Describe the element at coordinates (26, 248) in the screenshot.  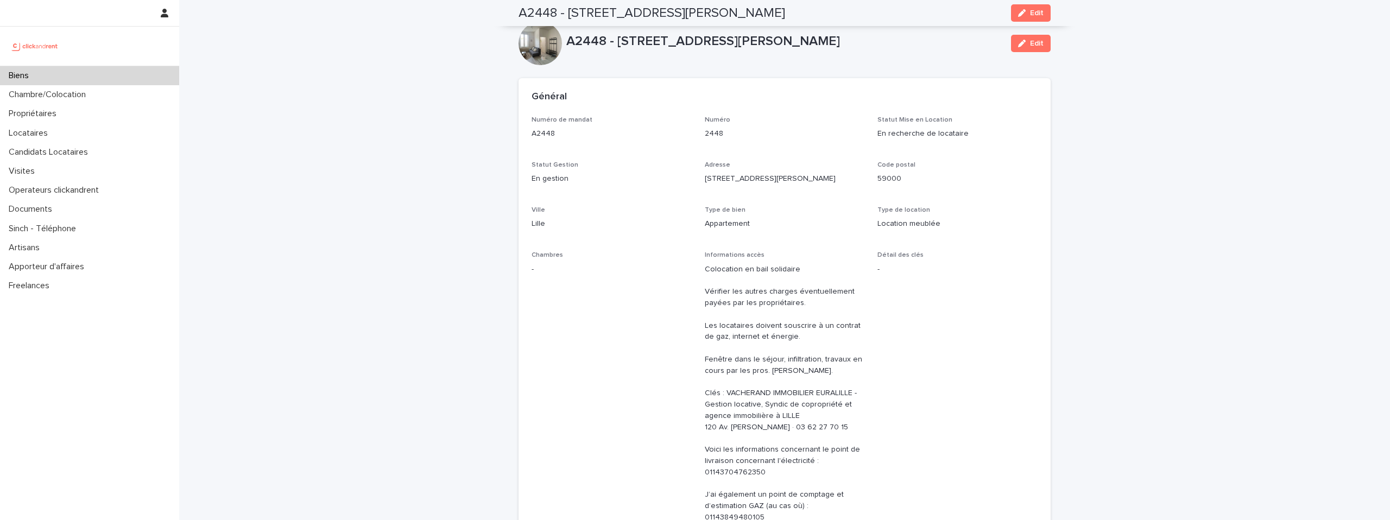
I see `p: Artisans` at that location.